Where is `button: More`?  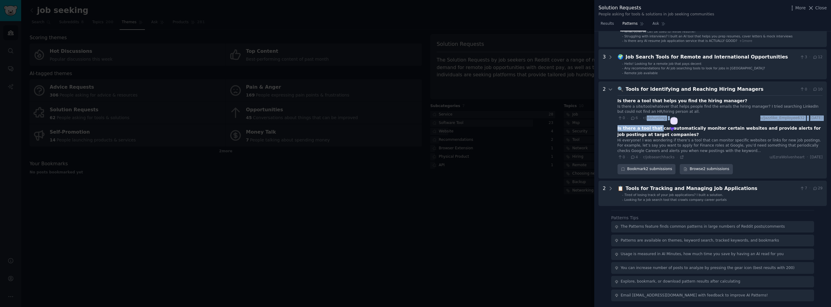 button: More is located at coordinates (797, 8).